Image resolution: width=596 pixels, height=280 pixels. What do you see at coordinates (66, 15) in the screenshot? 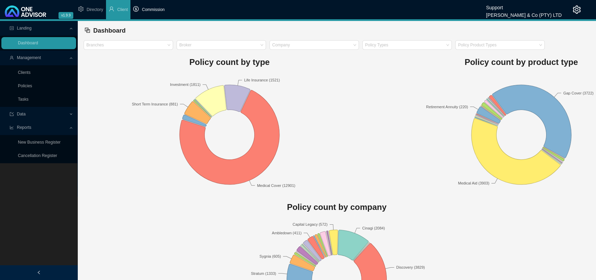
I see `span: v1.9.9` at bounding box center [66, 15].